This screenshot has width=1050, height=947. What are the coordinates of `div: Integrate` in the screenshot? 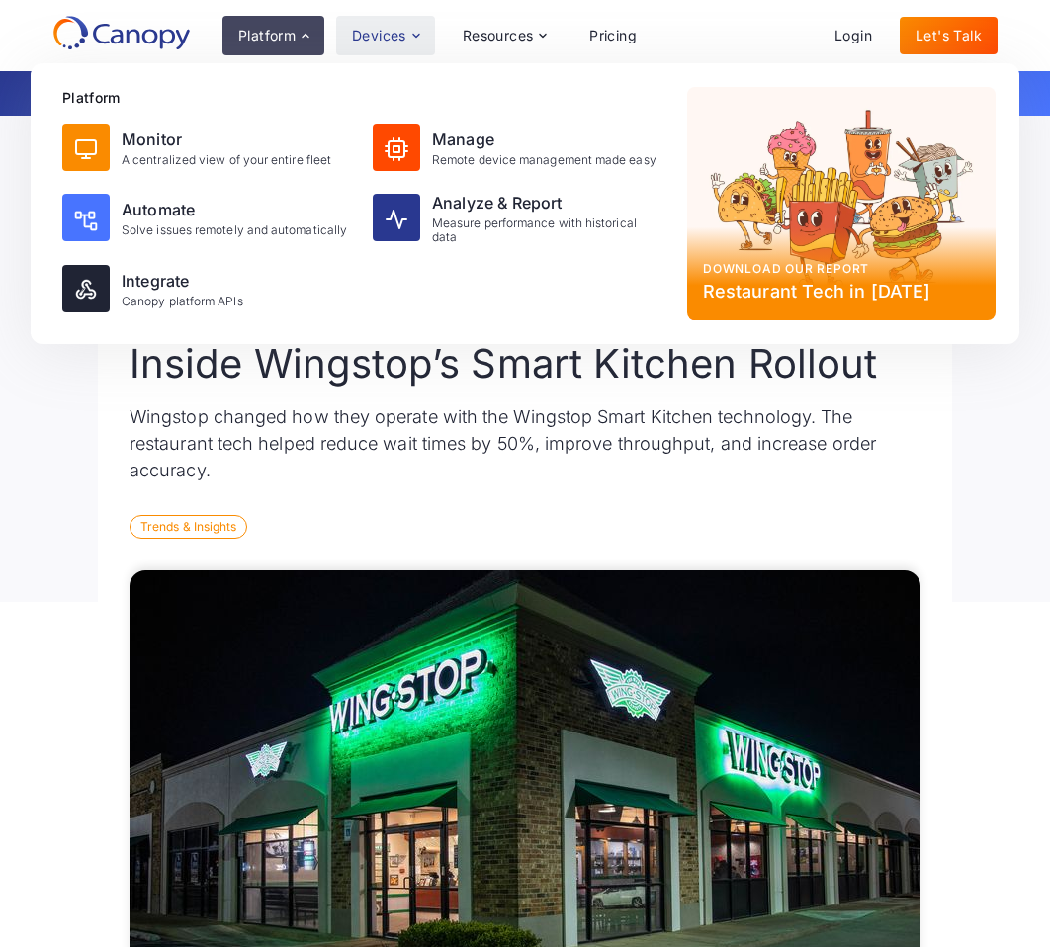 It's located at (182, 281).